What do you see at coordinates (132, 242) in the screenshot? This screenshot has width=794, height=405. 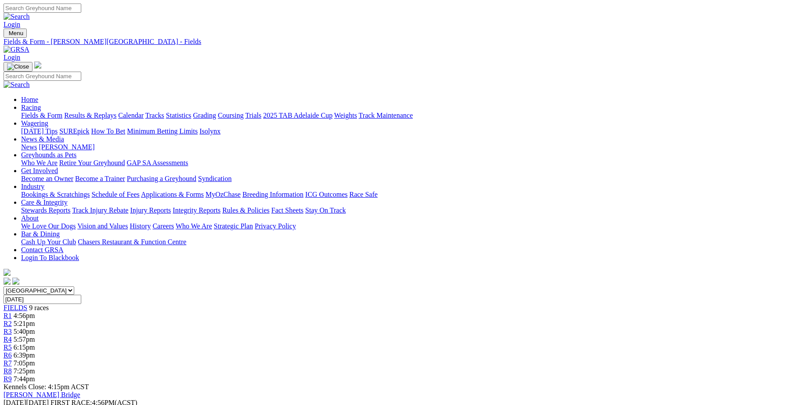 I see `a: Chasers Restaurant & Function Centre` at bounding box center [132, 242].